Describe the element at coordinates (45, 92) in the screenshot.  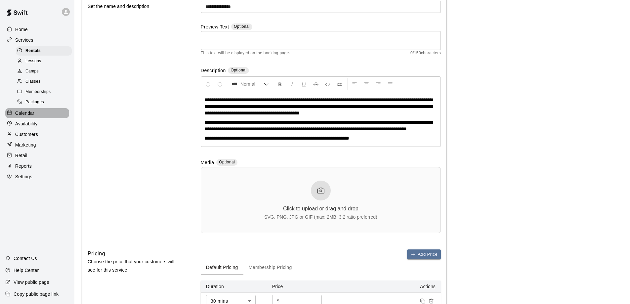
I see `a: Memberships` at that location.